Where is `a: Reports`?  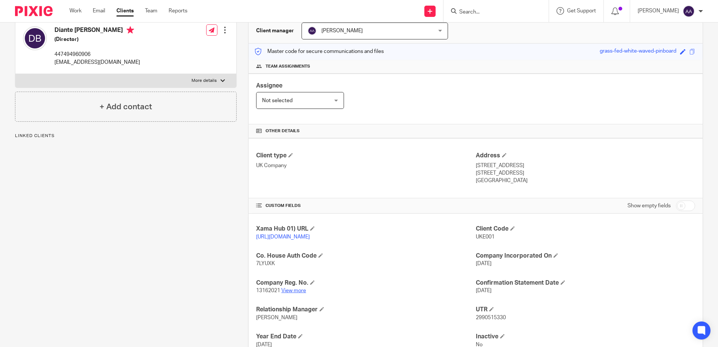 a: Reports is located at coordinates (178, 11).